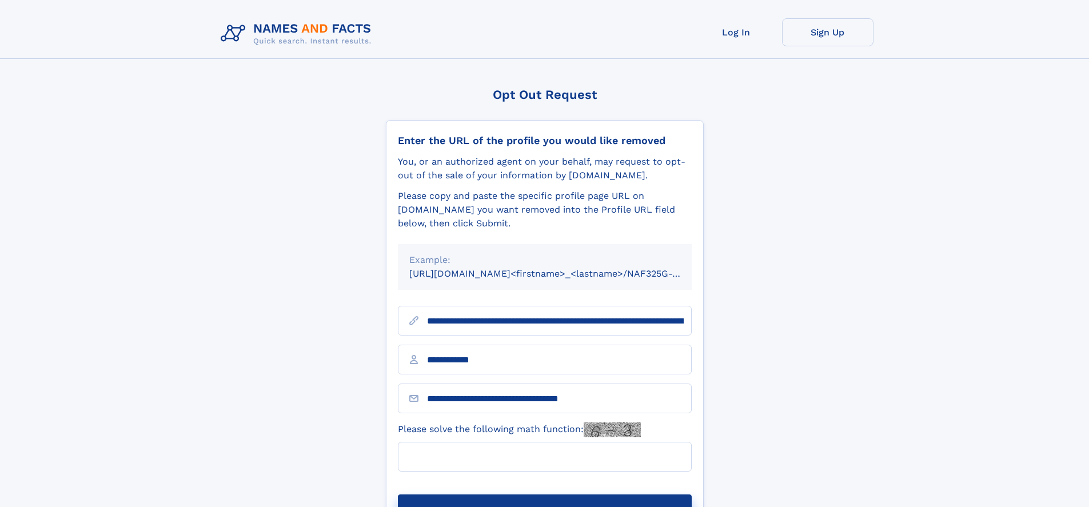  I want to click on div: Example:, so click(545, 260).